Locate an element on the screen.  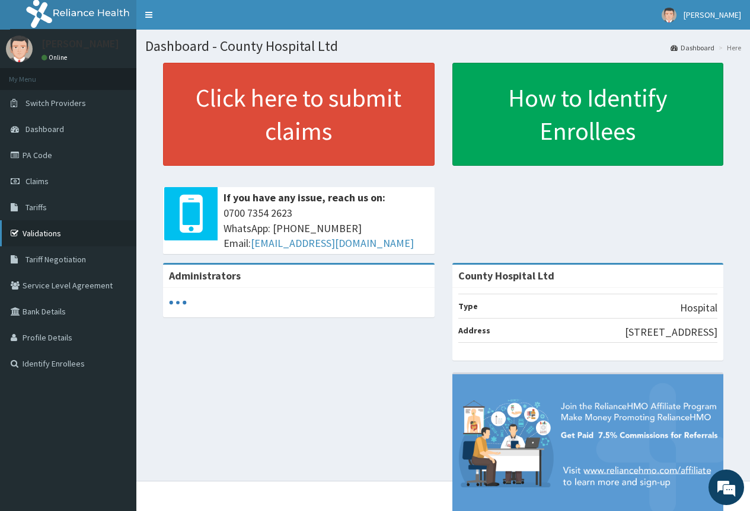
b: Administrators is located at coordinates (204, 276).